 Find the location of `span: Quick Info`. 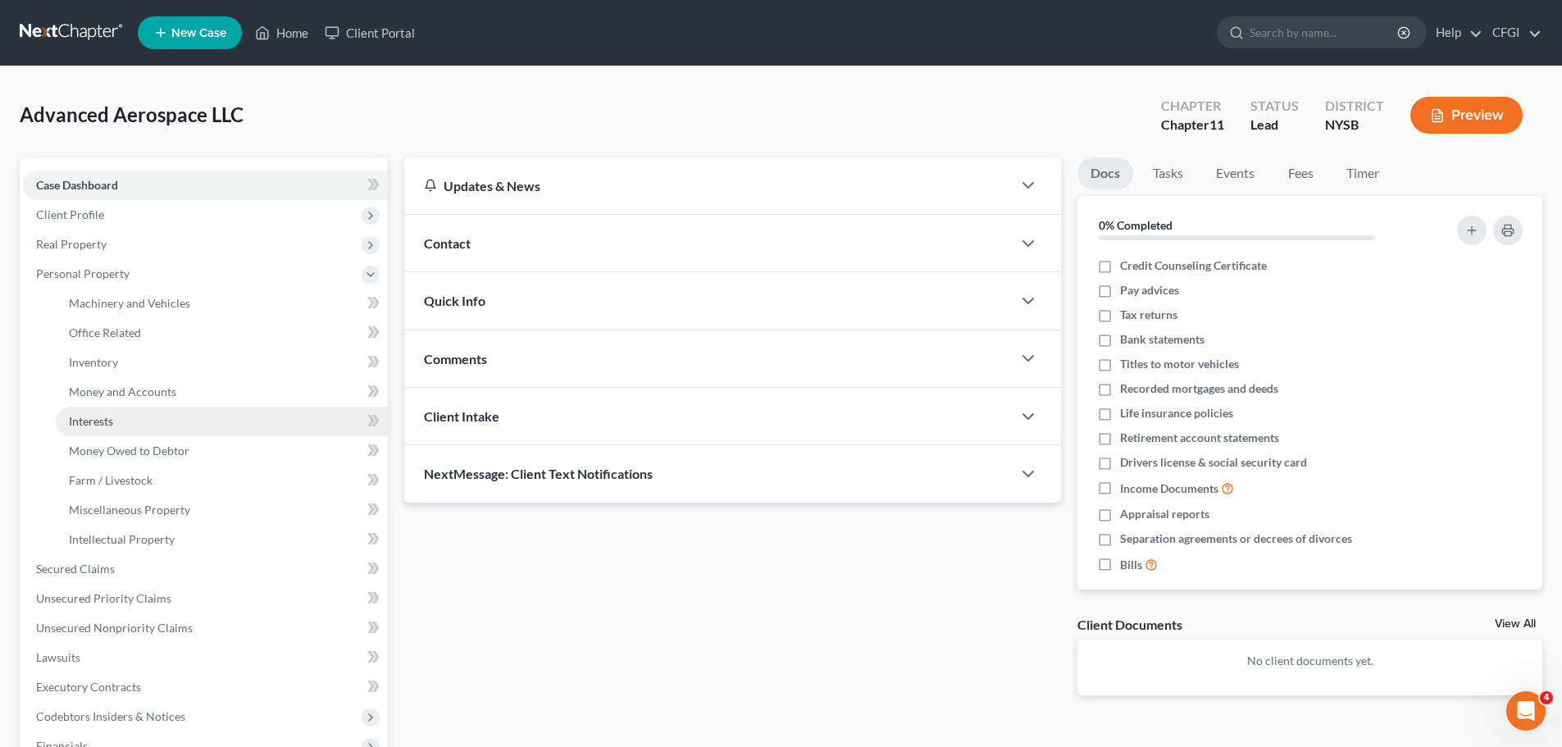

span: Quick Info is located at coordinates (454, 300).